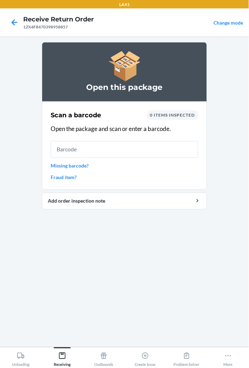  I want to click on a: Missing barcode?, so click(124, 166).